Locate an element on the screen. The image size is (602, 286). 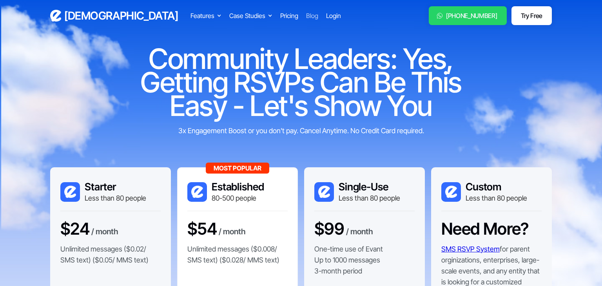
h3: Starter is located at coordinates (115, 187).